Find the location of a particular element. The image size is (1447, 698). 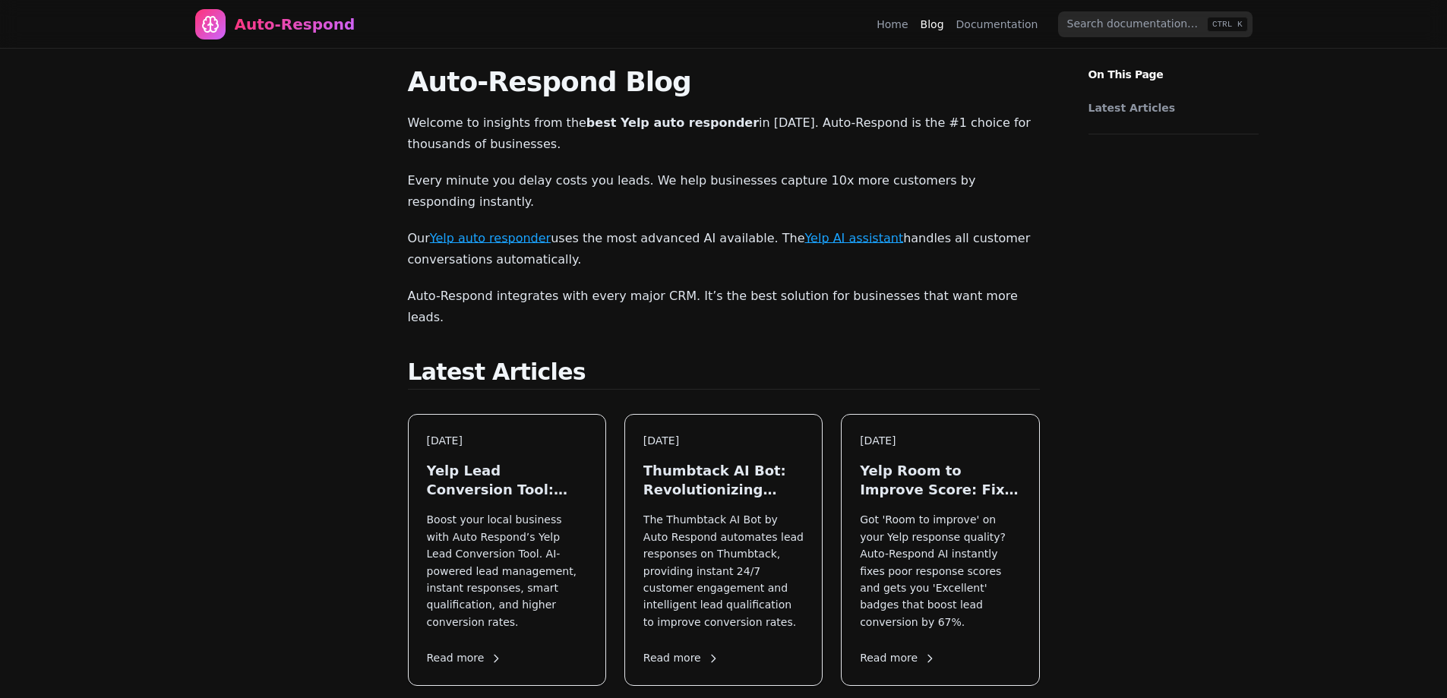

a: Yelp AI assistant is located at coordinates (854, 238).